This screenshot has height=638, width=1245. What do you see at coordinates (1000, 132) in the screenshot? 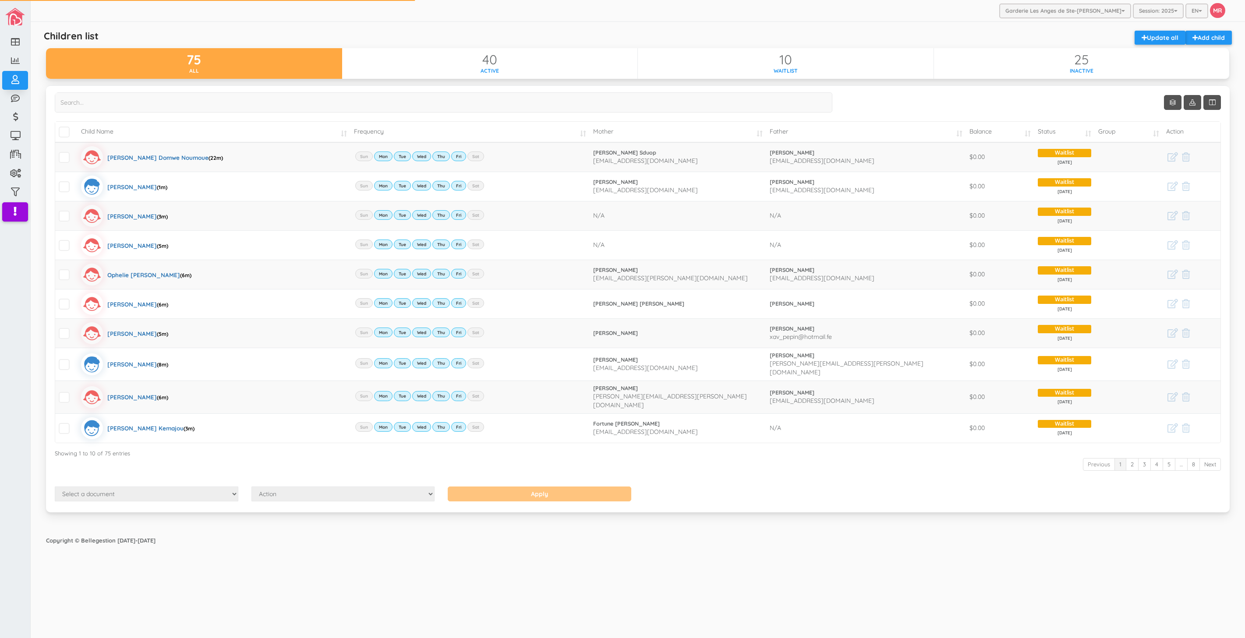
I see `td: Balance: activate to sort column ascending` at bounding box center [1000, 132].